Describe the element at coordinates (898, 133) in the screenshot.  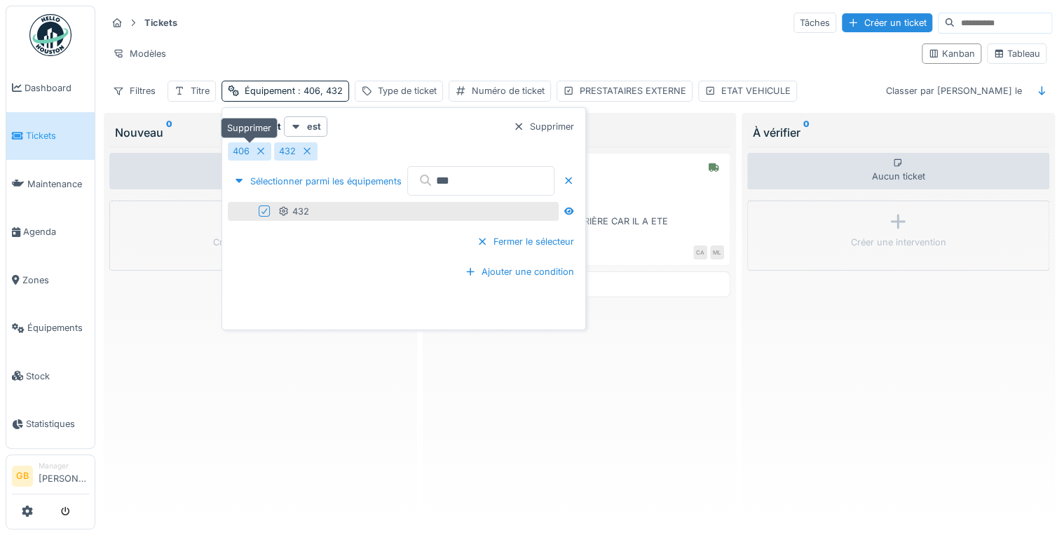
I see `div: À vérifier` at that location.